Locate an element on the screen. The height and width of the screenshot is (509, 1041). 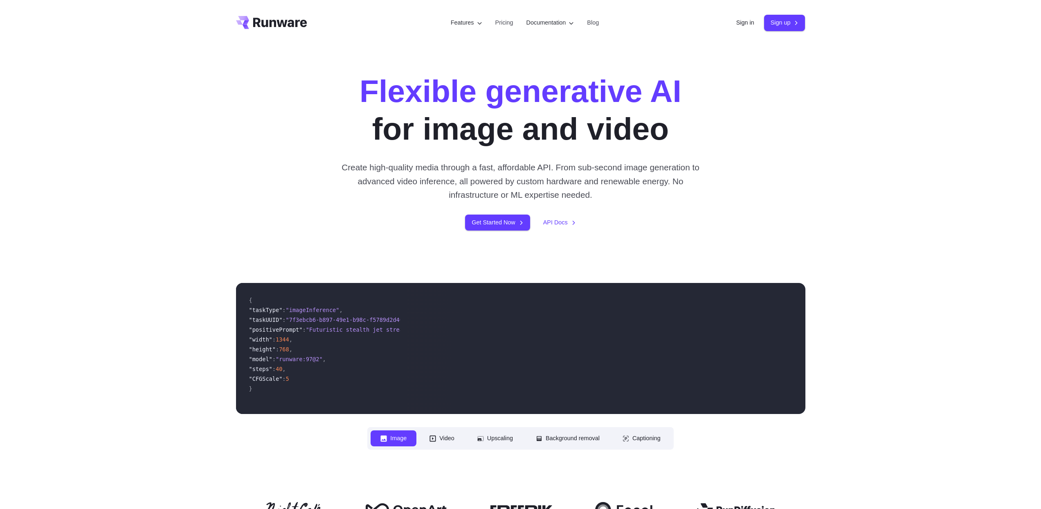
a: Go to / is located at coordinates (272, 23).